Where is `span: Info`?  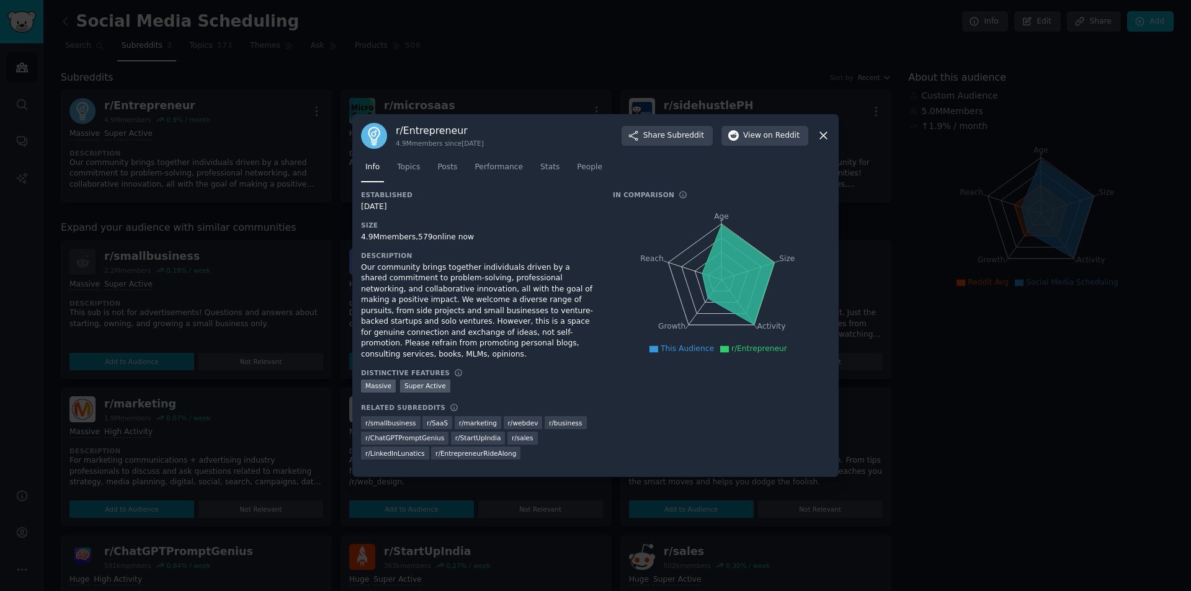 span: Info is located at coordinates (372, 168).